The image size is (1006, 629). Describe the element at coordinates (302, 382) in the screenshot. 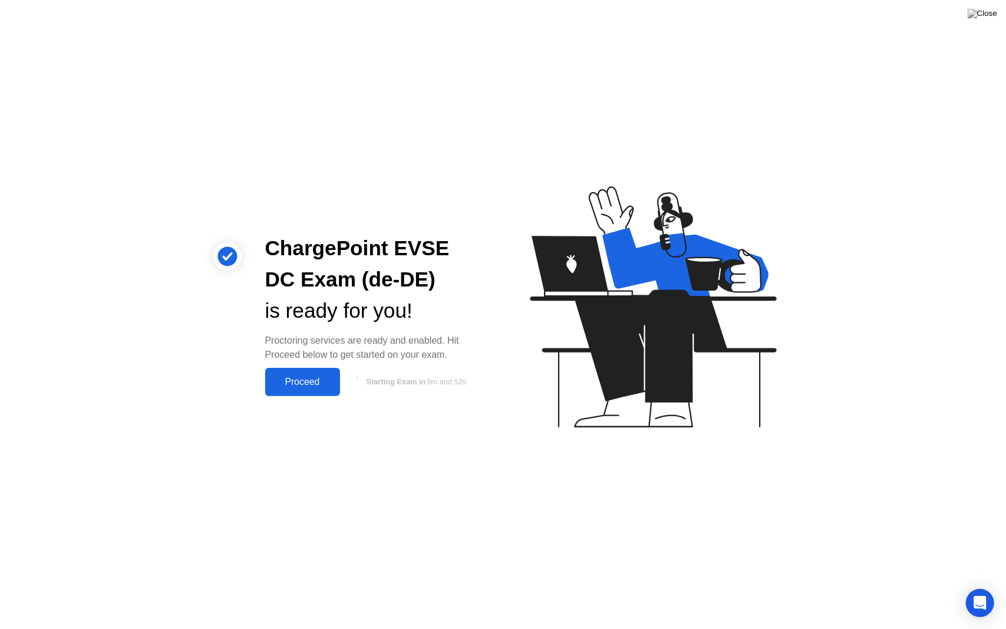

I see `button: Proceed` at that location.